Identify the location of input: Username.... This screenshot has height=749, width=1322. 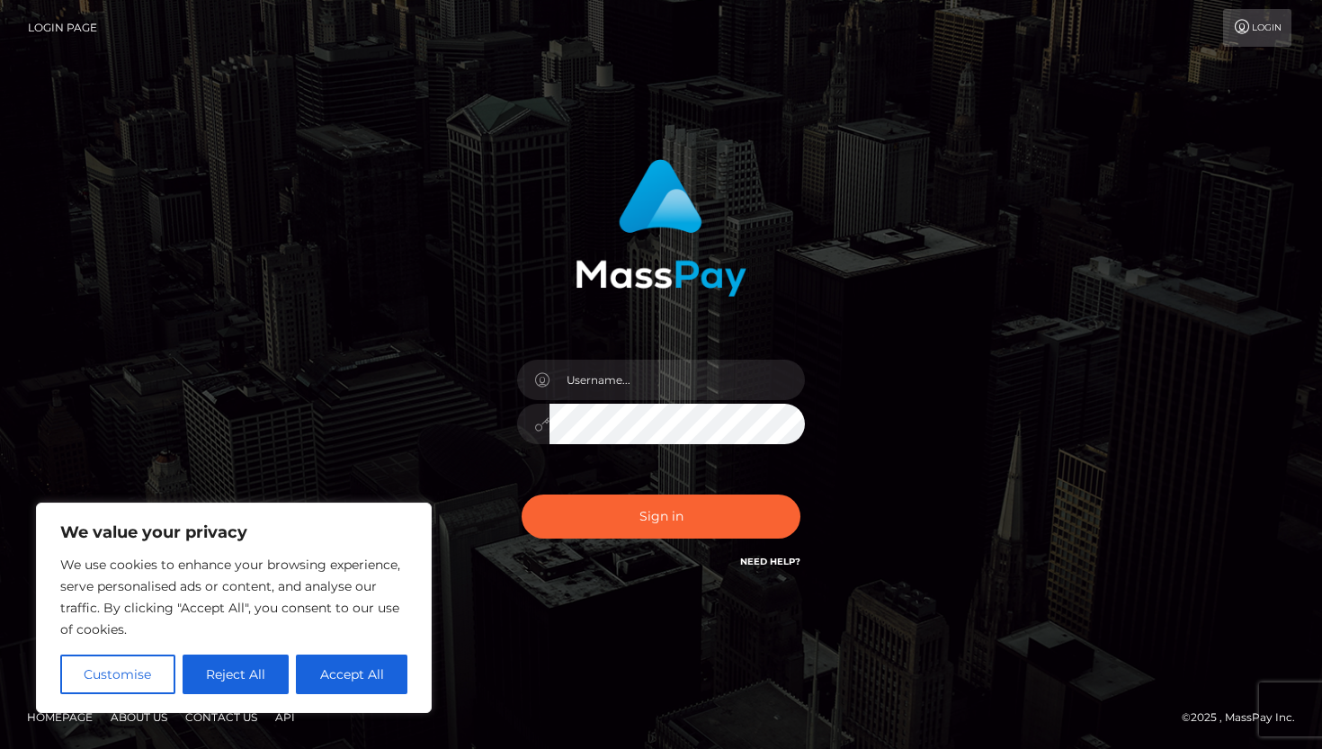
(677, 380).